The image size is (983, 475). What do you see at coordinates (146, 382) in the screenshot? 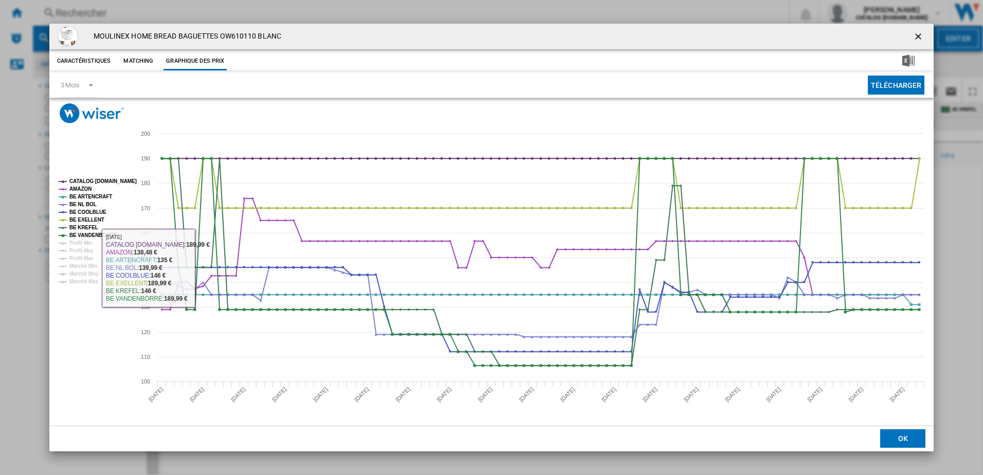
I see `tspan: 100` at bounding box center [146, 382].